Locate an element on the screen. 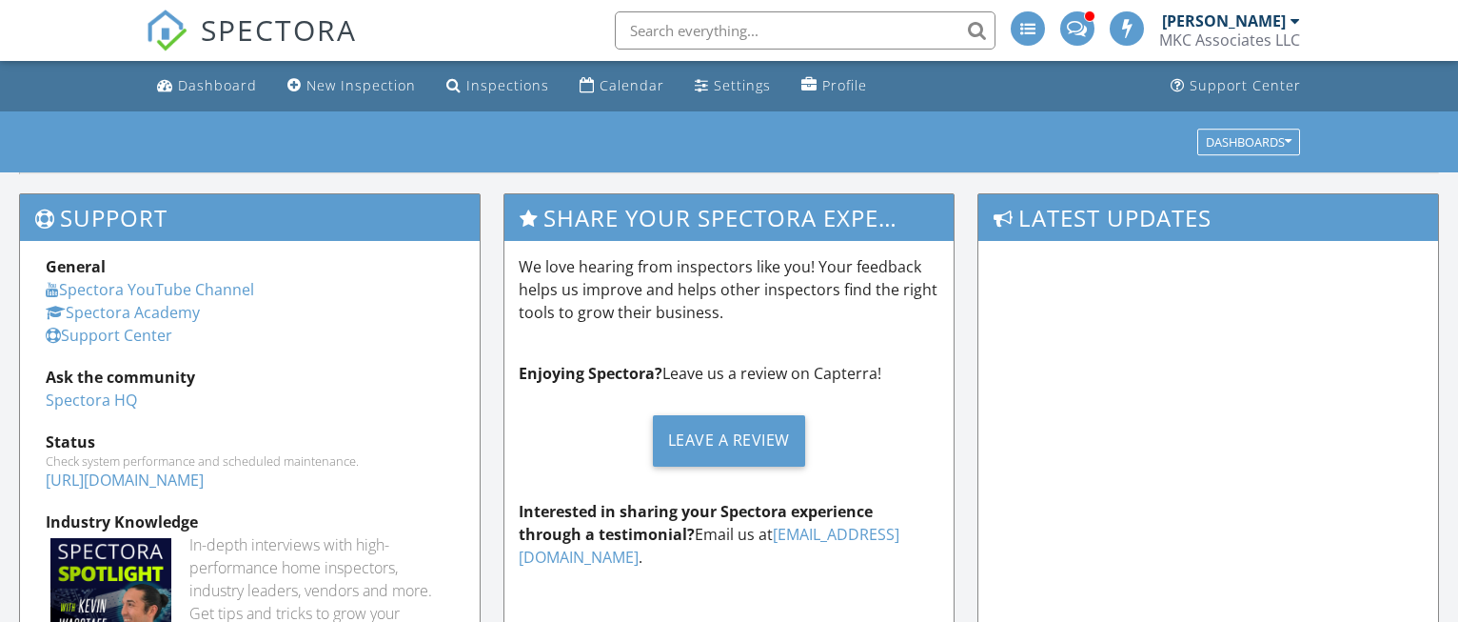 The image size is (1458, 622). p: Leave us a review on Capterra! is located at coordinates (728, 373).